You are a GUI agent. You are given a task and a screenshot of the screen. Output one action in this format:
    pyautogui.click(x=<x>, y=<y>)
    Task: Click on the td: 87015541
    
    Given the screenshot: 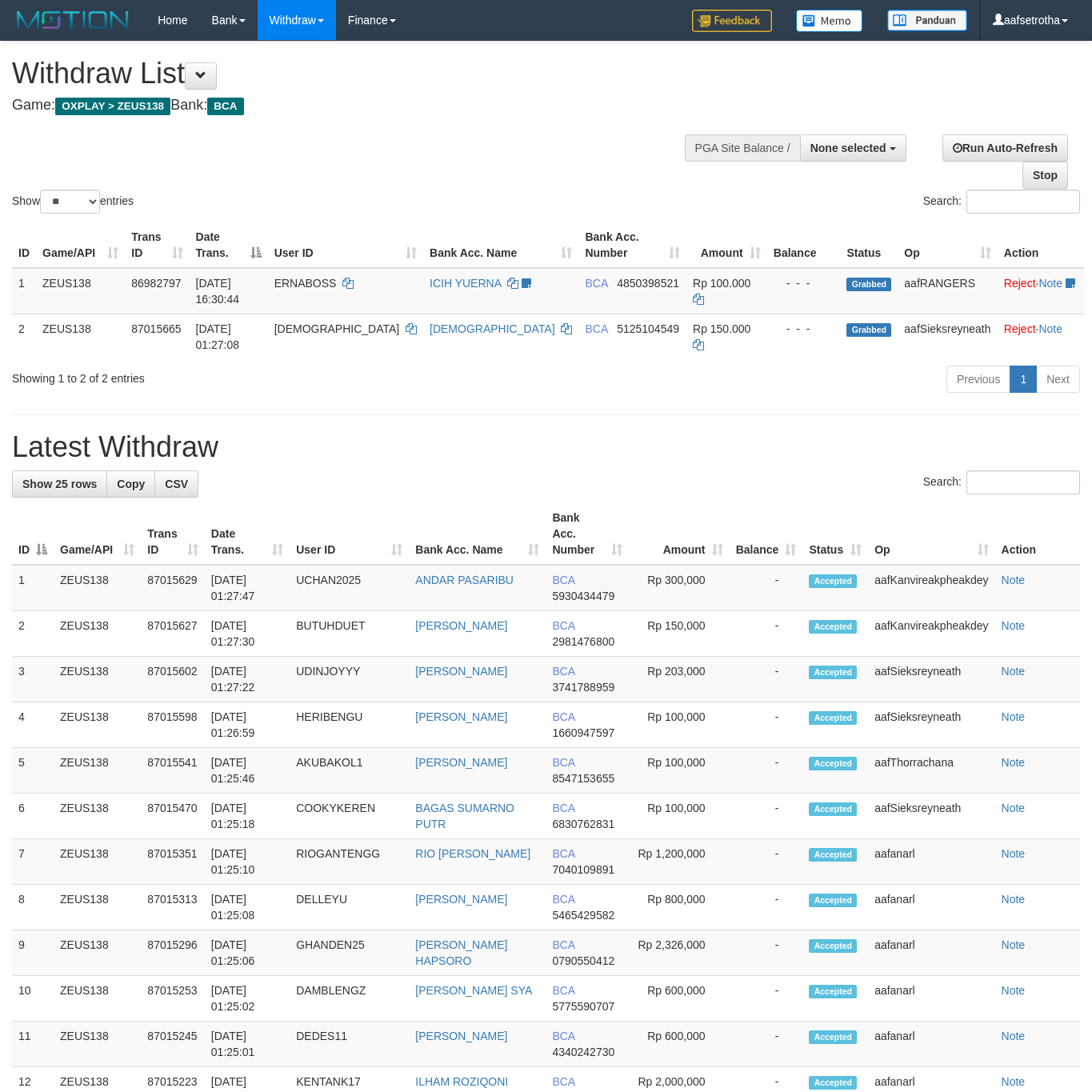 What is the action you would take?
    pyautogui.click(x=172, y=771)
    